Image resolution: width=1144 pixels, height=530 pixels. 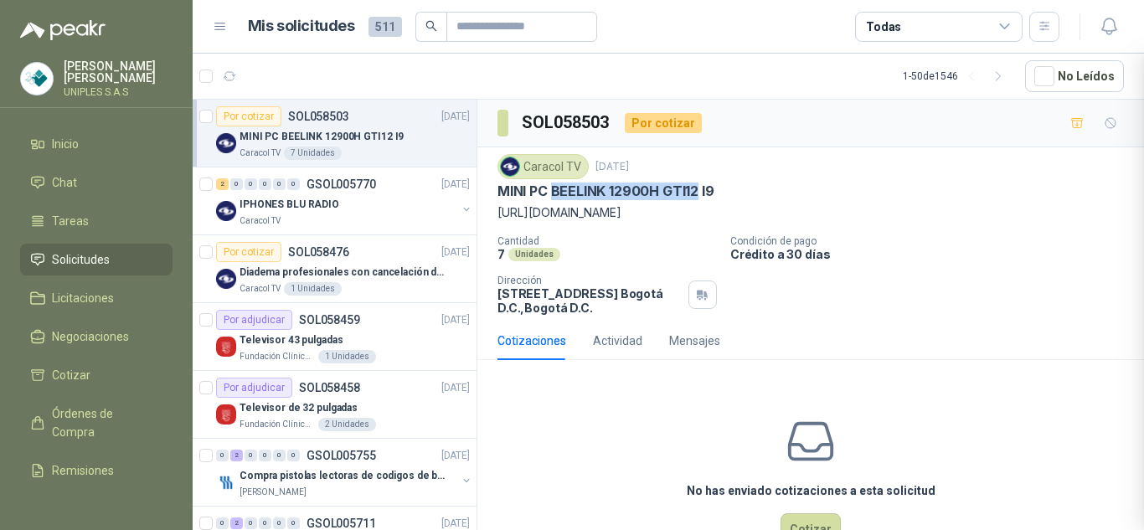 I want to click on img: Company Logo, so click(x=37, y=79).